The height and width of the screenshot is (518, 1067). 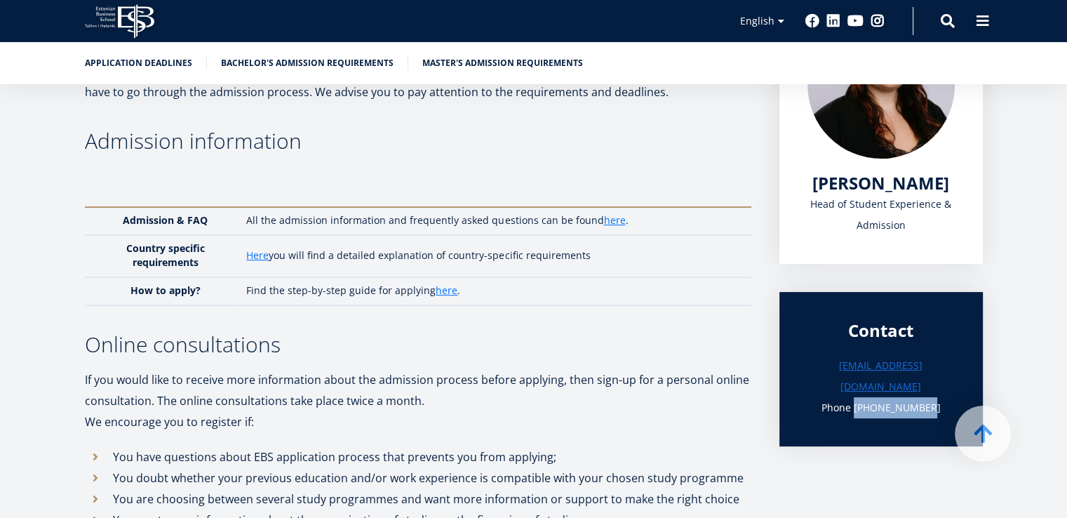 What do you see at coordinates (418, 457) in the screenshot?
I see `li: You have questions about EBS application process that prevents you from applying;` at bounding box center [418, 457].